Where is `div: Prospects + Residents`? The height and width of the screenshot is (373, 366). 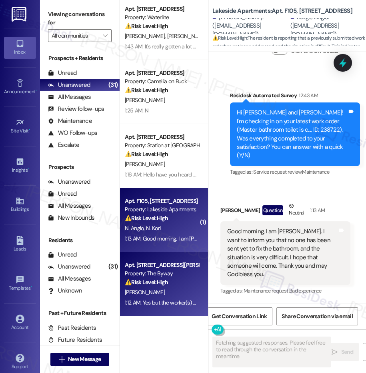 div: Prospects + Residents is located at coordinates (80, 58).